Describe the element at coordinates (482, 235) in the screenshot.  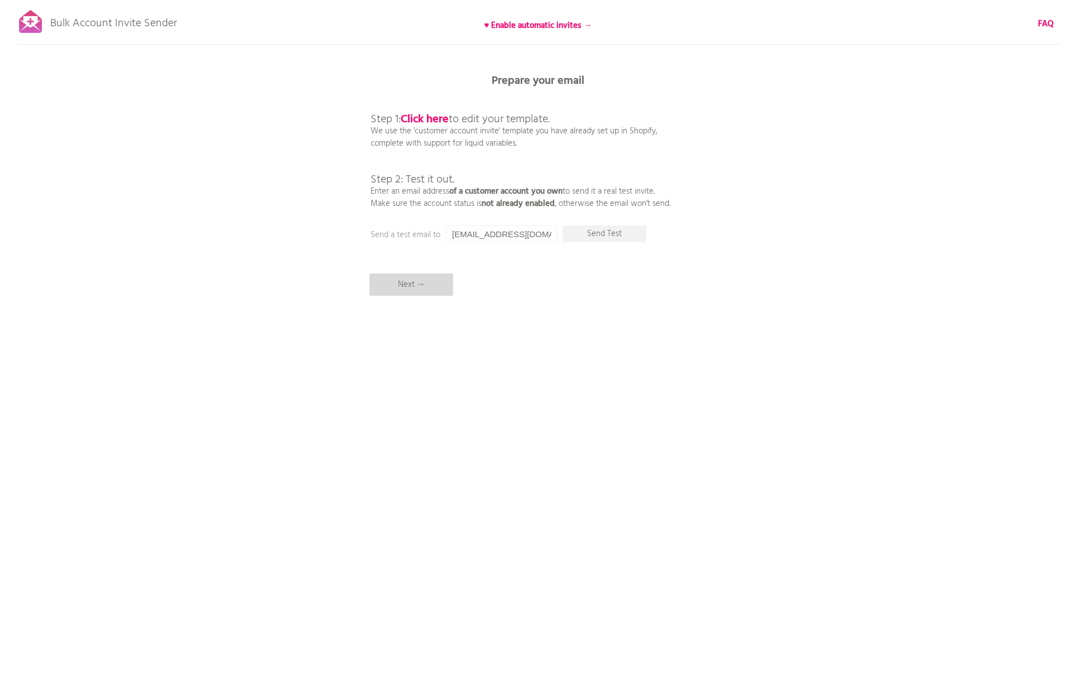
I see `p: Send a test email to` at that location.